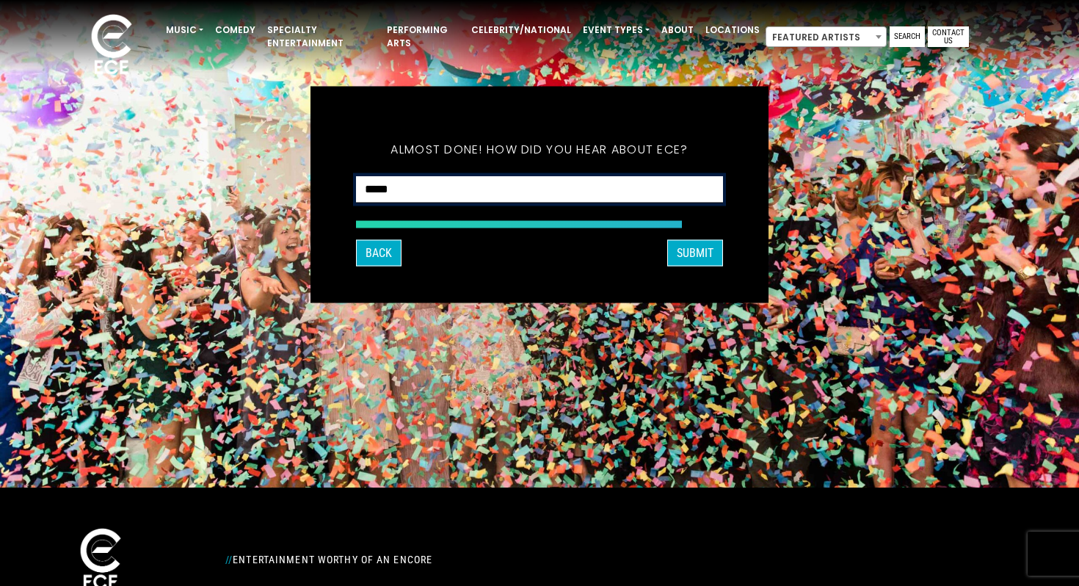  I want to click on button: SUBMIT, so click(695, 253).